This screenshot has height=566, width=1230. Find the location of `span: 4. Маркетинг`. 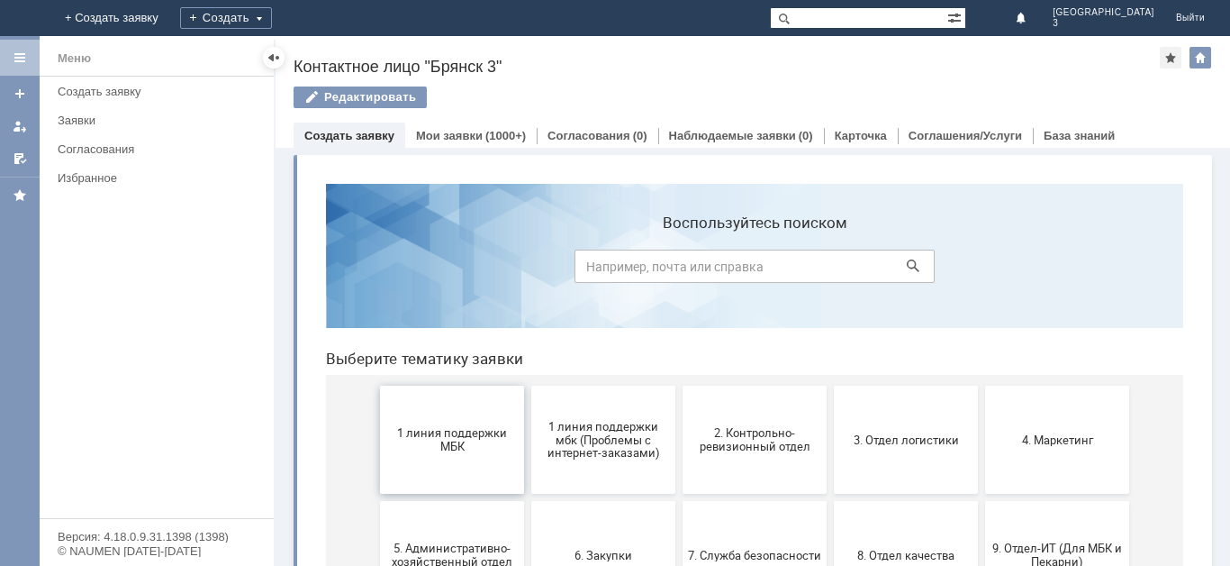

span: 4. Маркетинг is located at coordinates (746, 269).